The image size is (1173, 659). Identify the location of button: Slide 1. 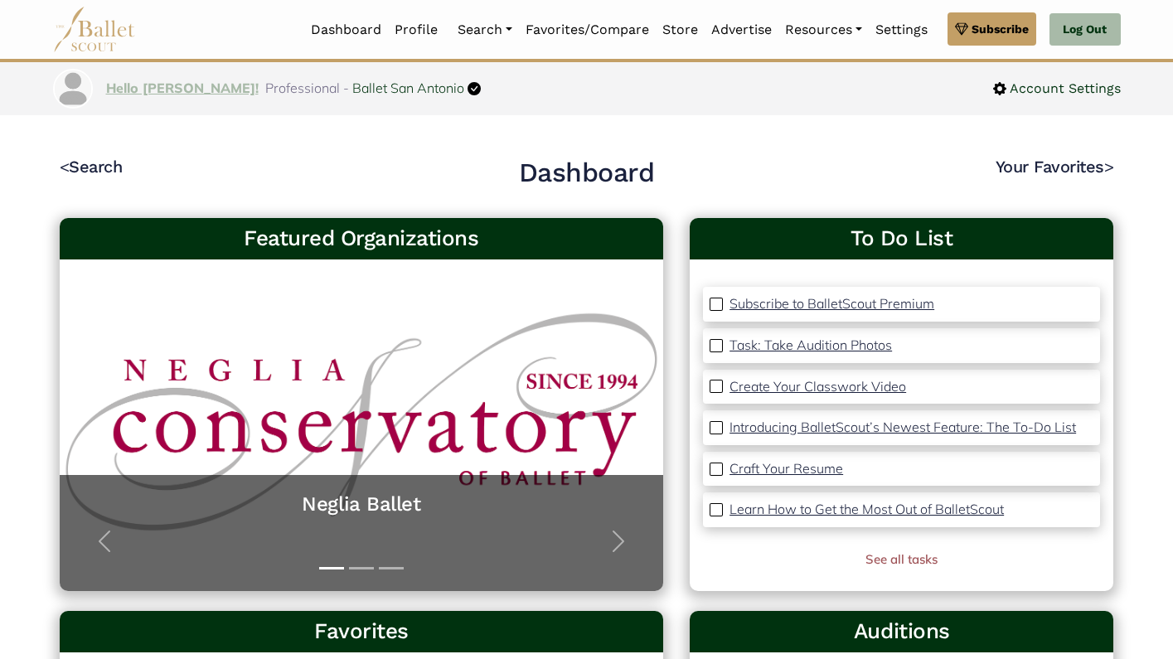
(332, 568).